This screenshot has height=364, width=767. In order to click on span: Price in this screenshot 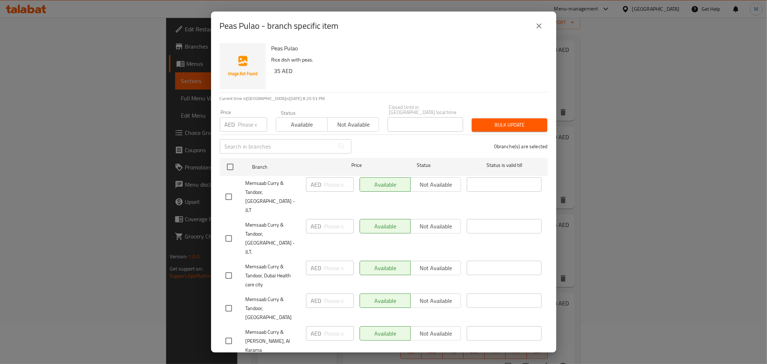, I will do `click(356, 165)`.